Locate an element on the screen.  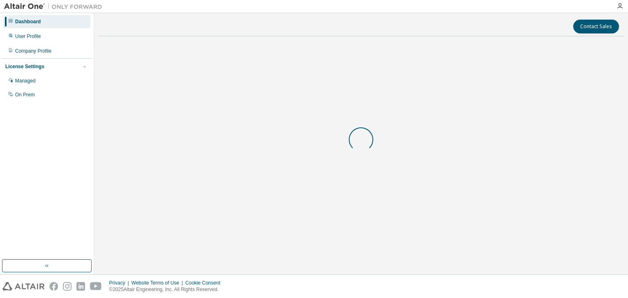
div: License Settings is located at coordinates (25, 67).